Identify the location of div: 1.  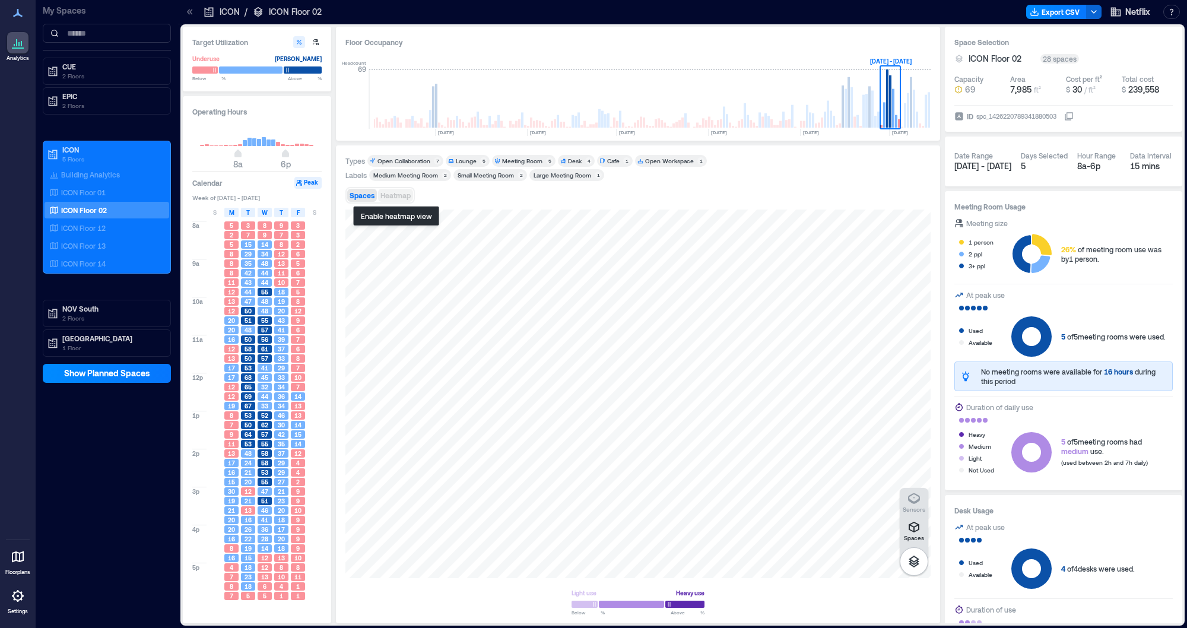
(598, 175).